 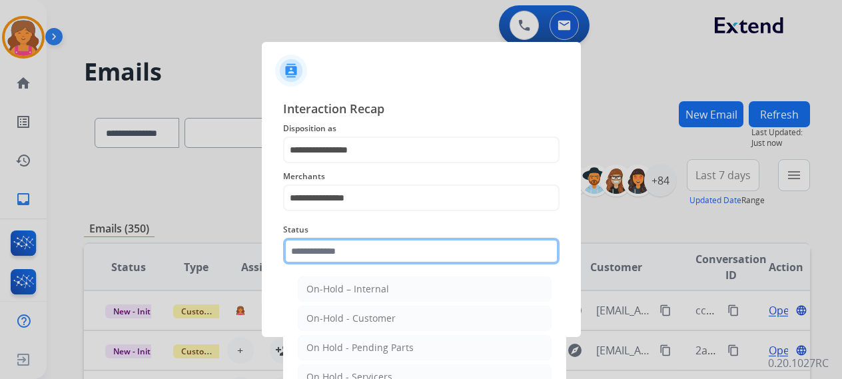 I want to click on div: On-Hold - Customer, so click(x=351, y=318).